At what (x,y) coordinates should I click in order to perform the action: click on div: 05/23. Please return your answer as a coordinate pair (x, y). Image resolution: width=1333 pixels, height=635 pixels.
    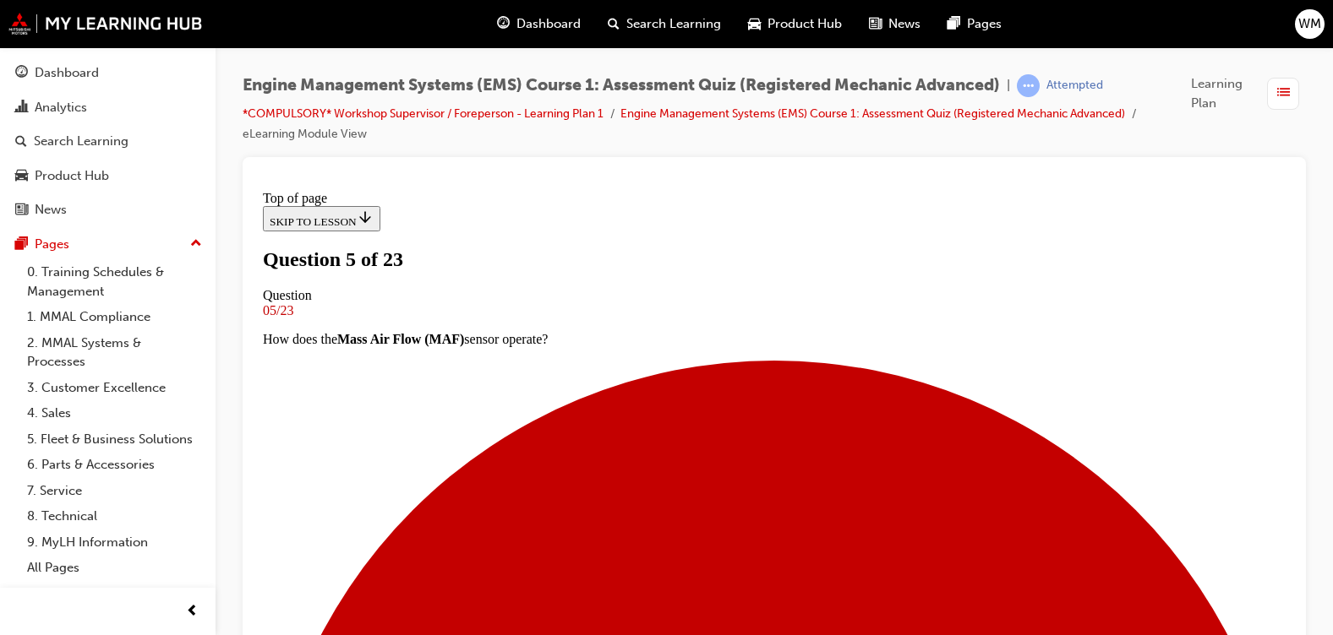
    Looking at the image, I should click on (518, 127).